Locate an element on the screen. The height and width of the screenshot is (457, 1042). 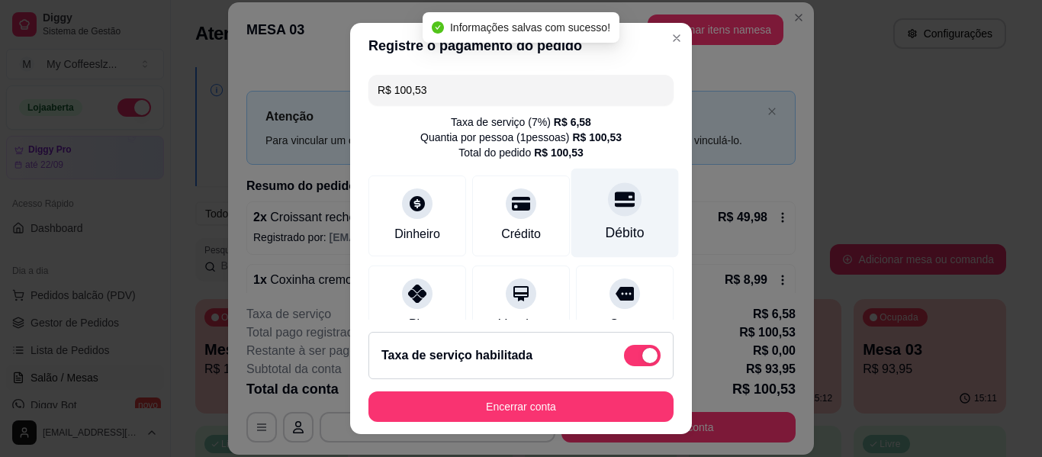
div: R$ 6,58 is located at coordinates (572, 122).